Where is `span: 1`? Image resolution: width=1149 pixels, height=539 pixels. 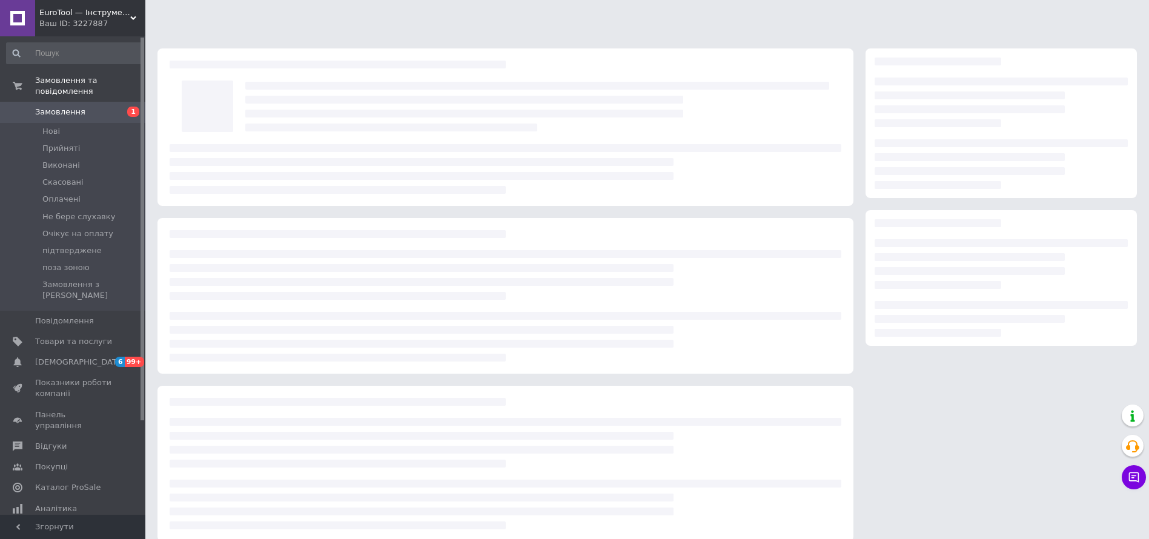
span: 1 is located at coordinates (133, 111).